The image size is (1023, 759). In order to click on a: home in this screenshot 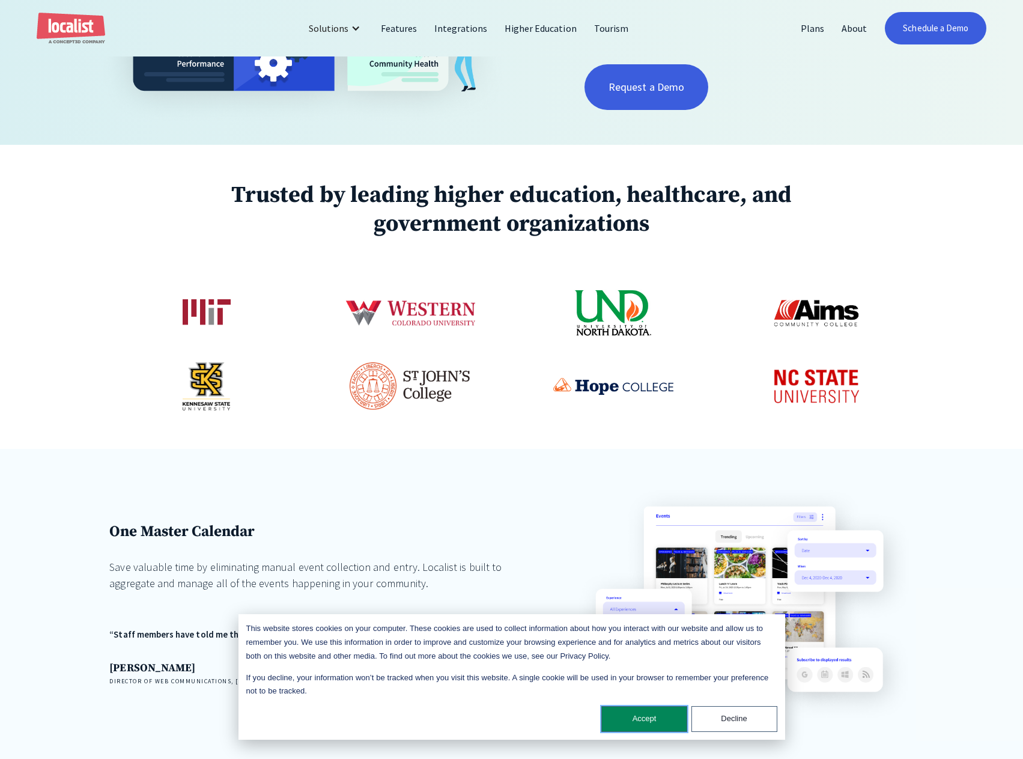, I will do `click(71, 28)`.